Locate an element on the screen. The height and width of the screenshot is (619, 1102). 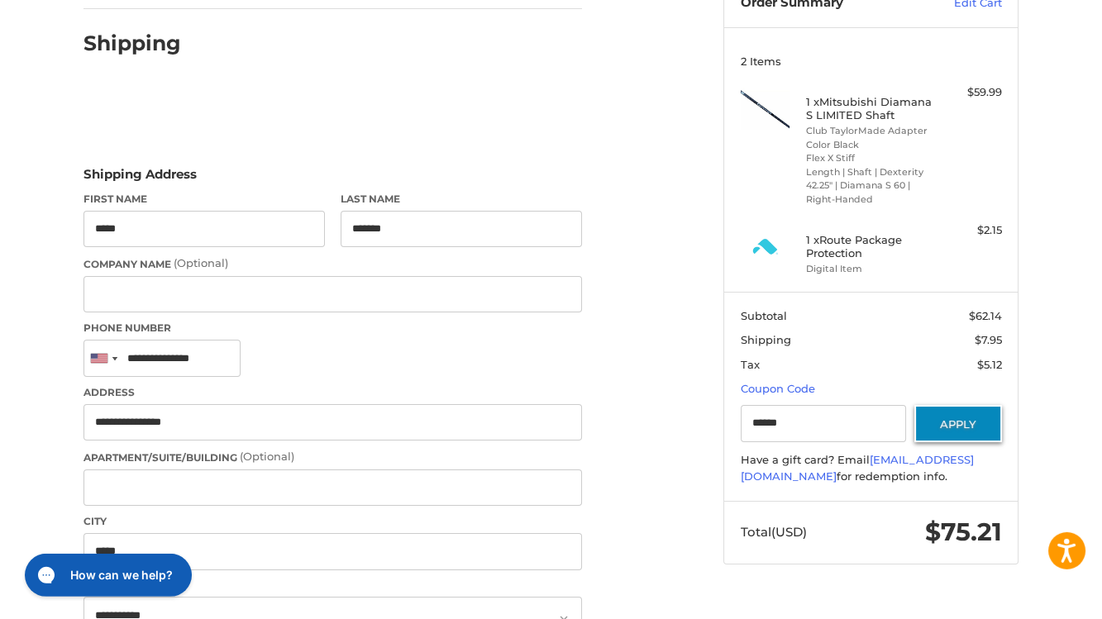
div: United States: +1 is located at coordinates (103, 358).